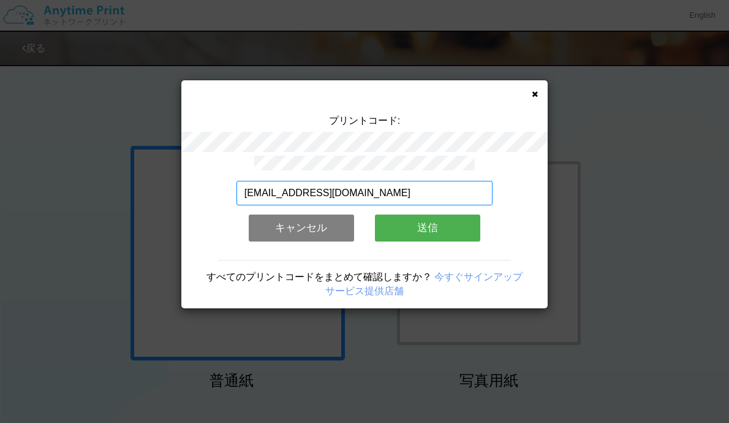 The height and width of the screenshot is (423, 729). Describe the element at coordinates (301, 228) in the screenshot. I see `button: キャンセル` at that location.